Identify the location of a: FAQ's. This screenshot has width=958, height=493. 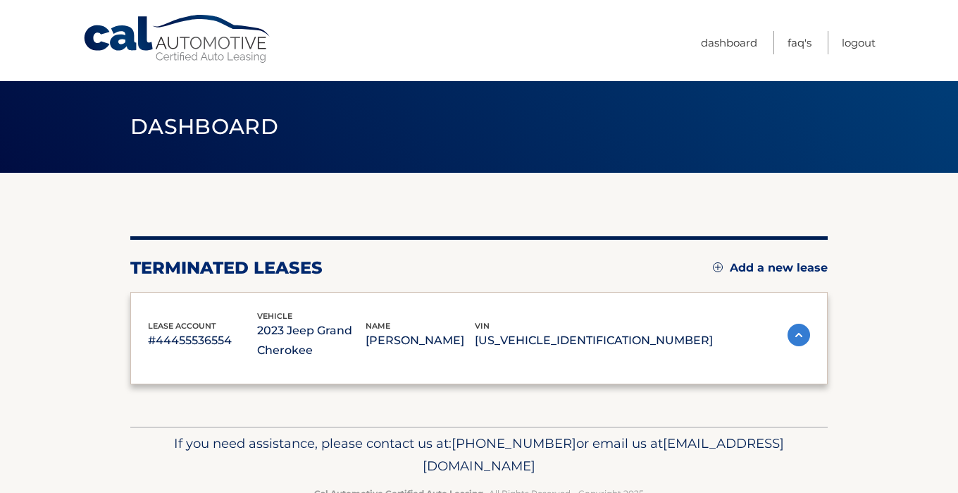
(800, 42).